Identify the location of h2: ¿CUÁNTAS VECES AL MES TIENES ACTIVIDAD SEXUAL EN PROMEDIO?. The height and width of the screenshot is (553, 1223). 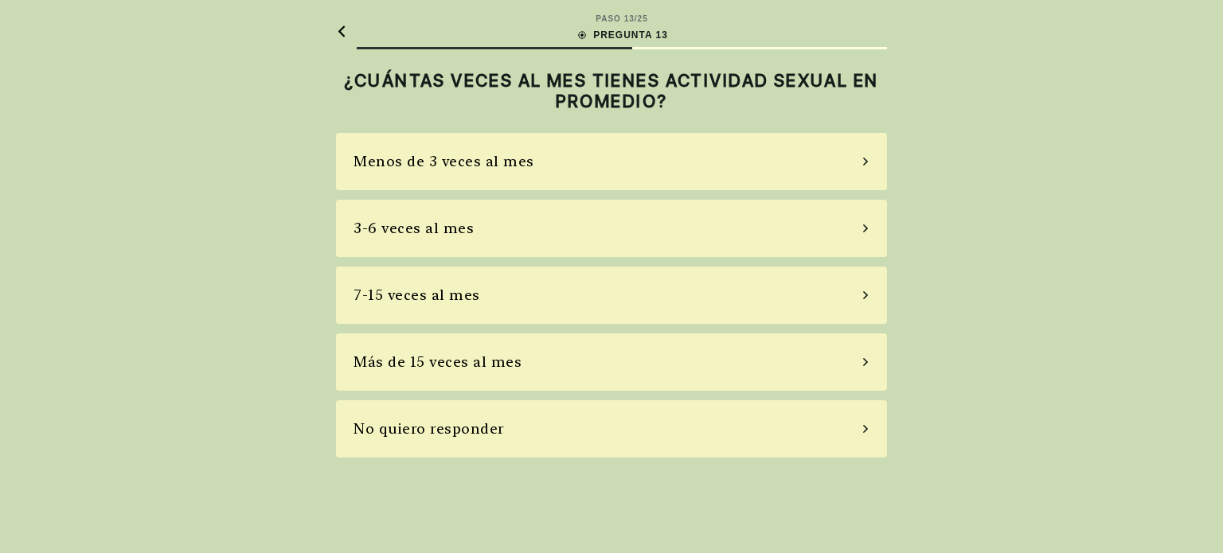
(611, 91).